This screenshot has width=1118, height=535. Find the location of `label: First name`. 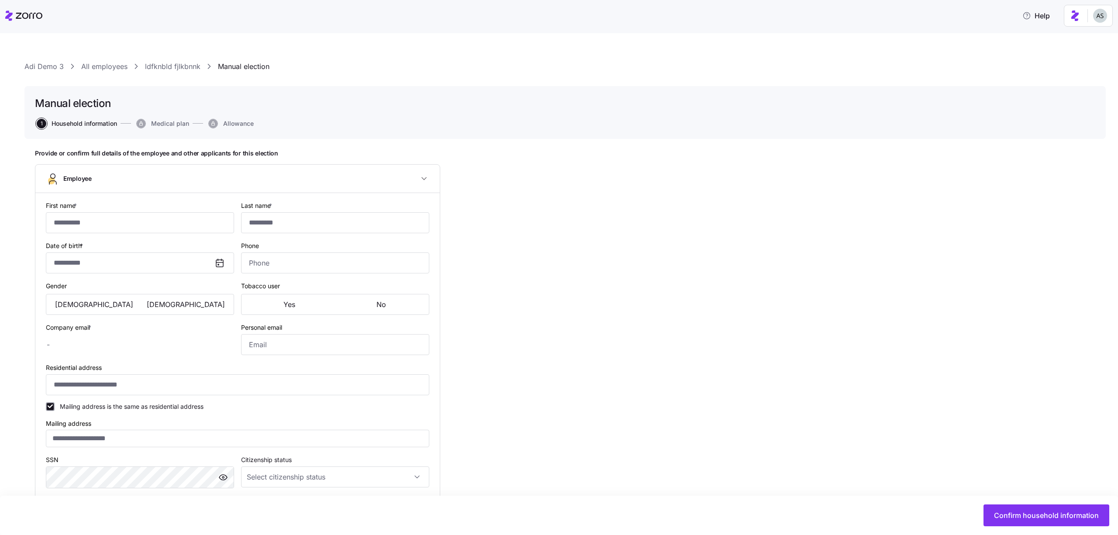

label: First name is located at coordinates (62, 206).